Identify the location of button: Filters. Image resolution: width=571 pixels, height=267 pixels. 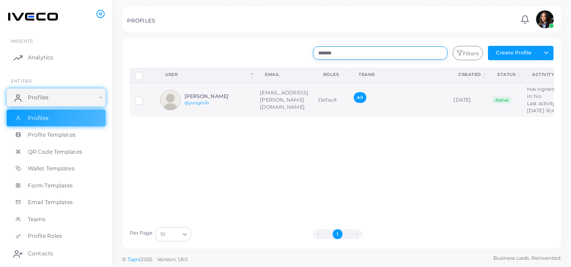
(468, 53).